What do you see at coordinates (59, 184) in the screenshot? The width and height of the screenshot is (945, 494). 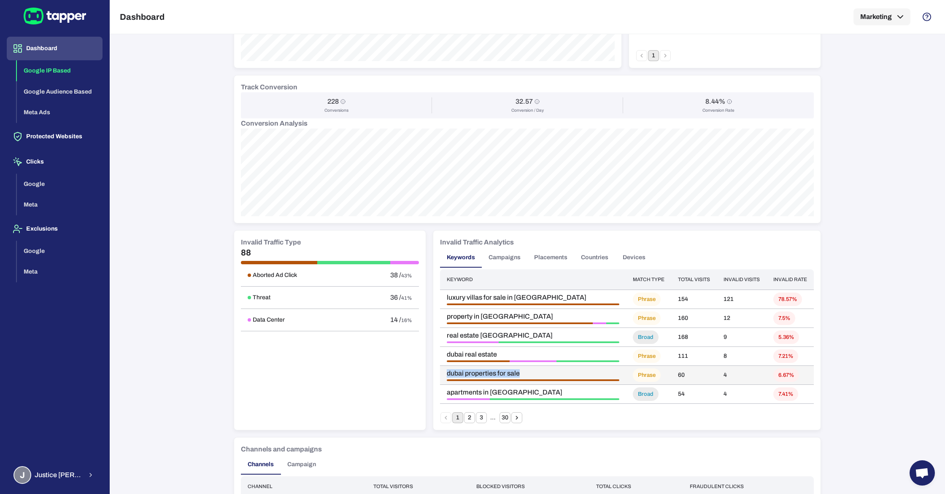 I see `button: Google` at bounding box center [59, 184].